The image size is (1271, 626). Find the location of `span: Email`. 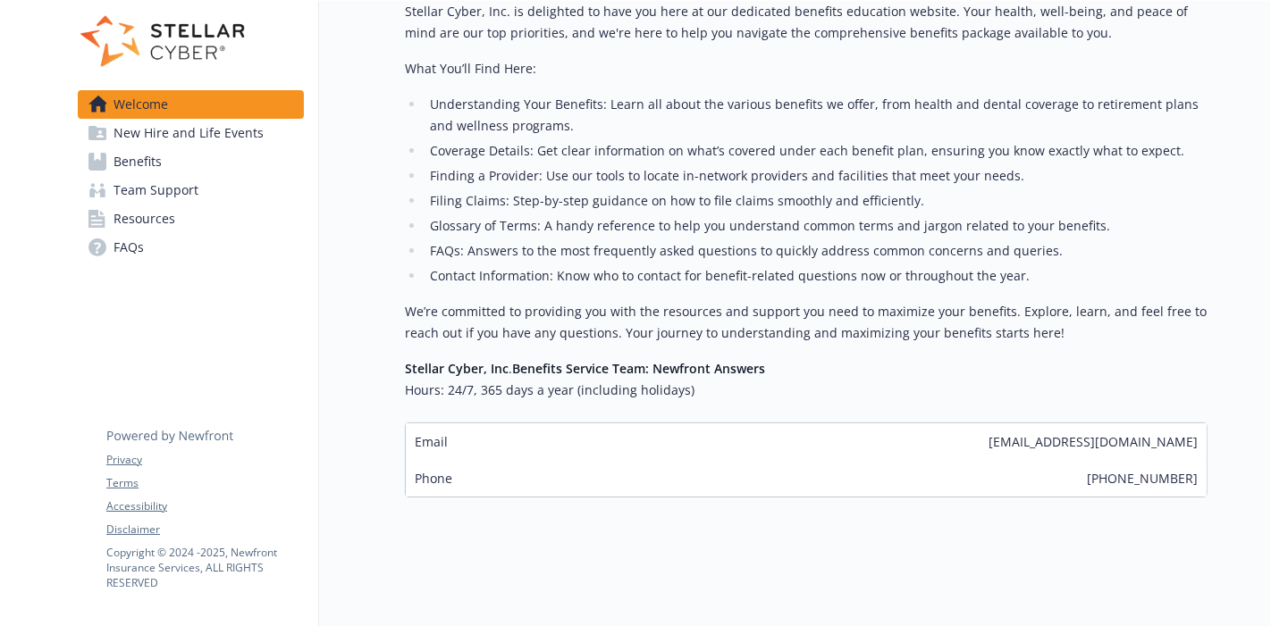

span: Email is located at coordinates (431, 441).